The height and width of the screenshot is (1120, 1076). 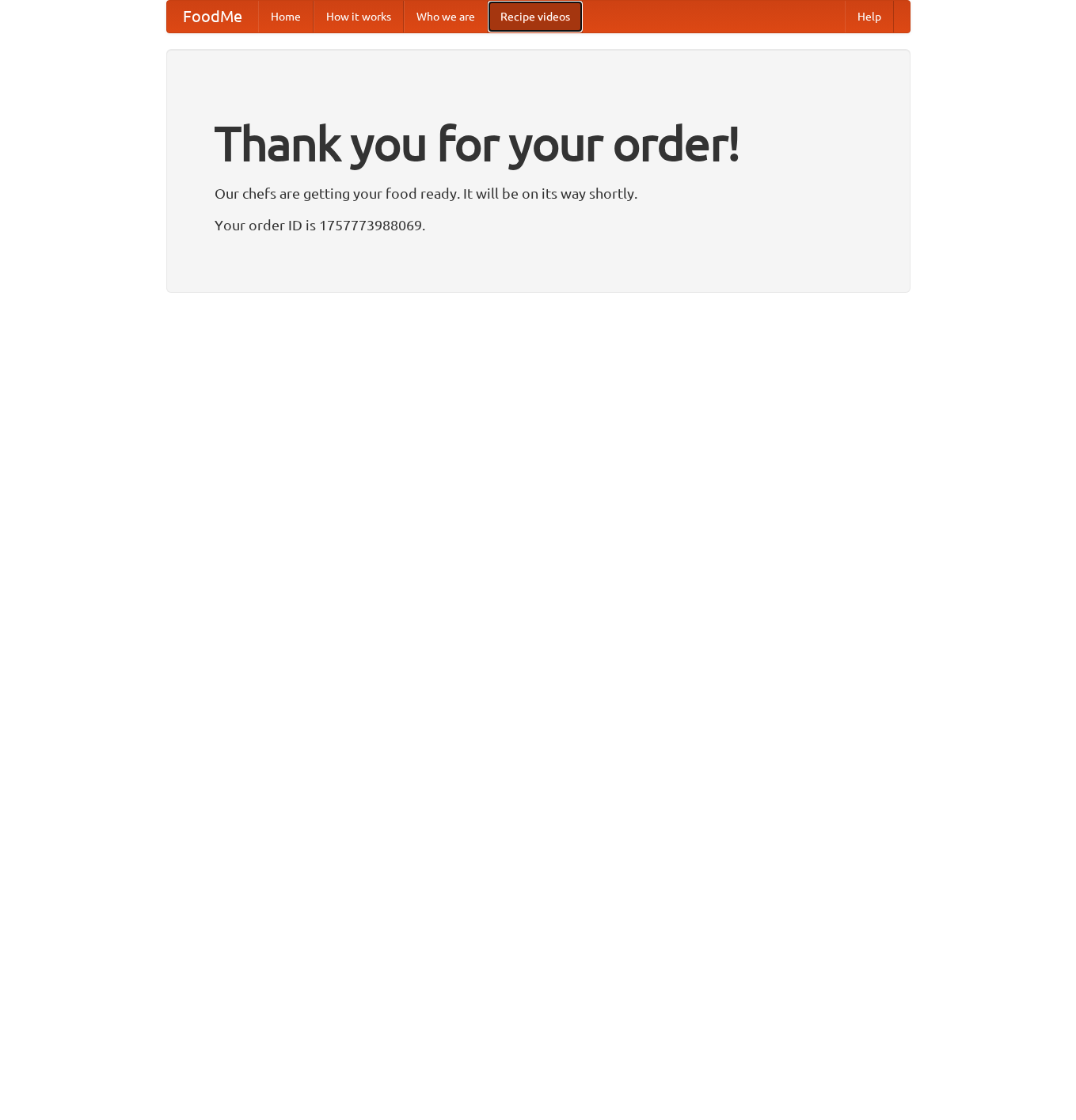 I want to click on a: Help, so click(x=870, y=17).